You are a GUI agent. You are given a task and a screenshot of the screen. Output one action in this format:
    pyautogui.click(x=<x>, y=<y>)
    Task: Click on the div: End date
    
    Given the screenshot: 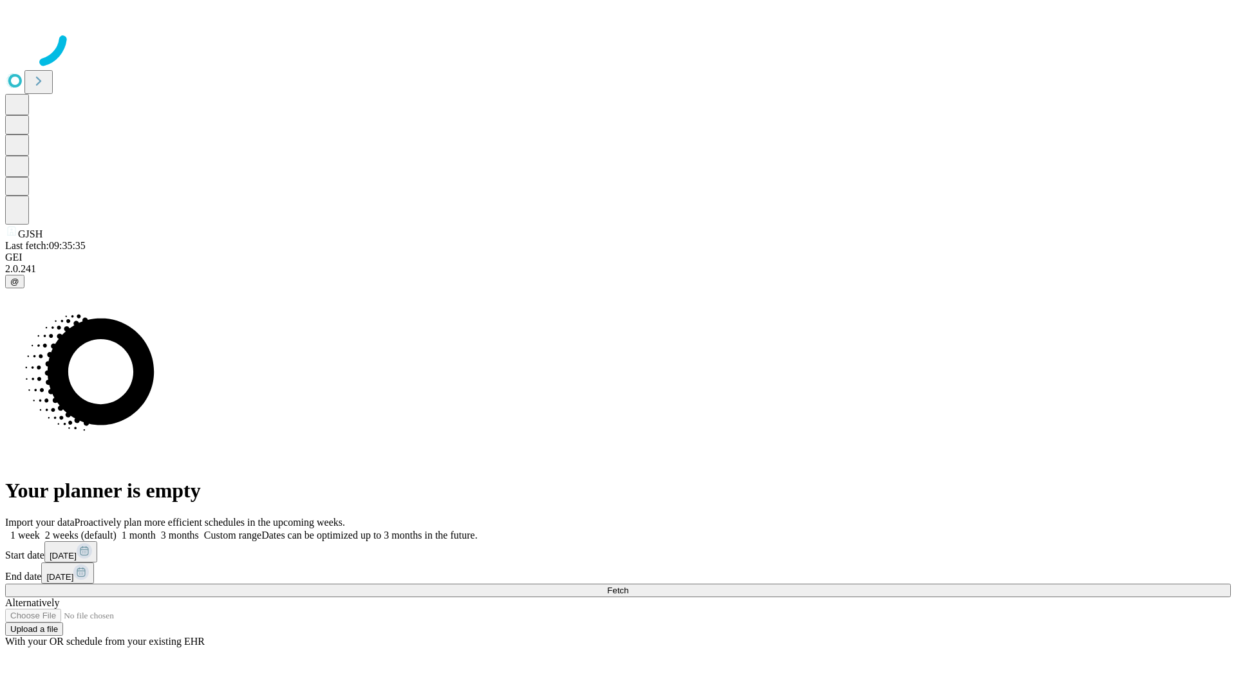 What is the action you would take?
    pyautogui.click(x=618, y=573)
    